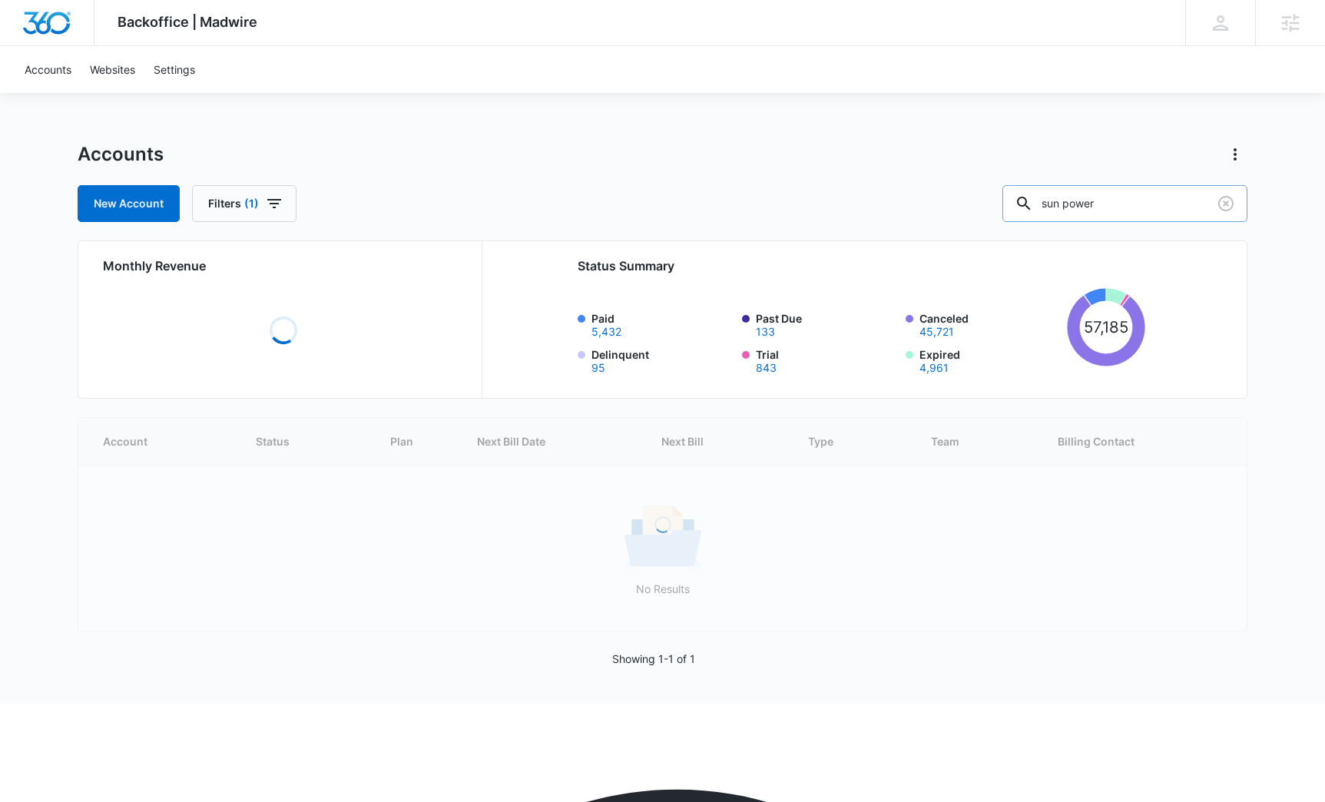 Image resolution: width=1325 pixels, height=802 pixels. I want to click on label: Canceled, so click(990, 323).